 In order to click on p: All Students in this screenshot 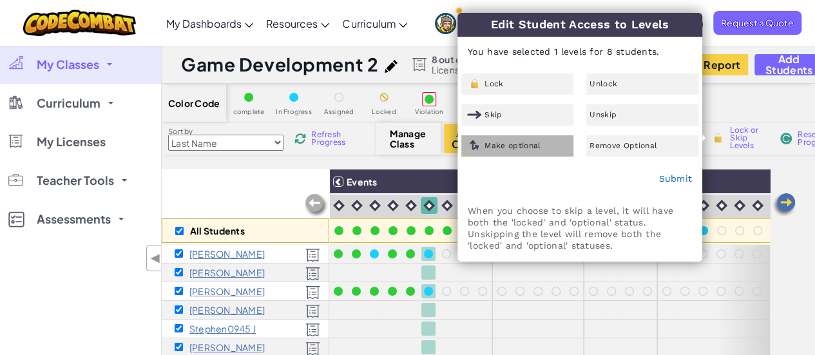, I will do `click(217, 231)`.